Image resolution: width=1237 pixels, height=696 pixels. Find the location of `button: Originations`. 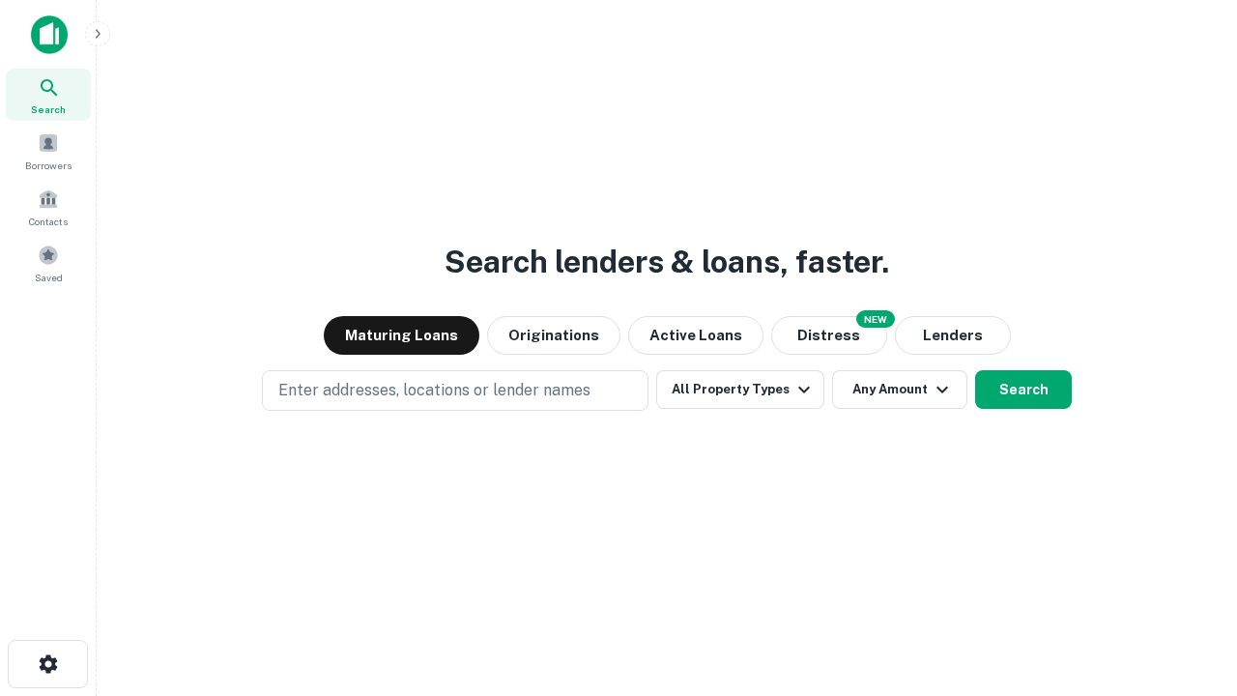

button: Originations is located at coordinates (554, 335).